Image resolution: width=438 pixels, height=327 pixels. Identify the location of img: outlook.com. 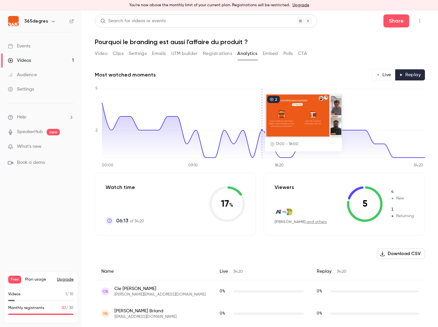
(289, 212).